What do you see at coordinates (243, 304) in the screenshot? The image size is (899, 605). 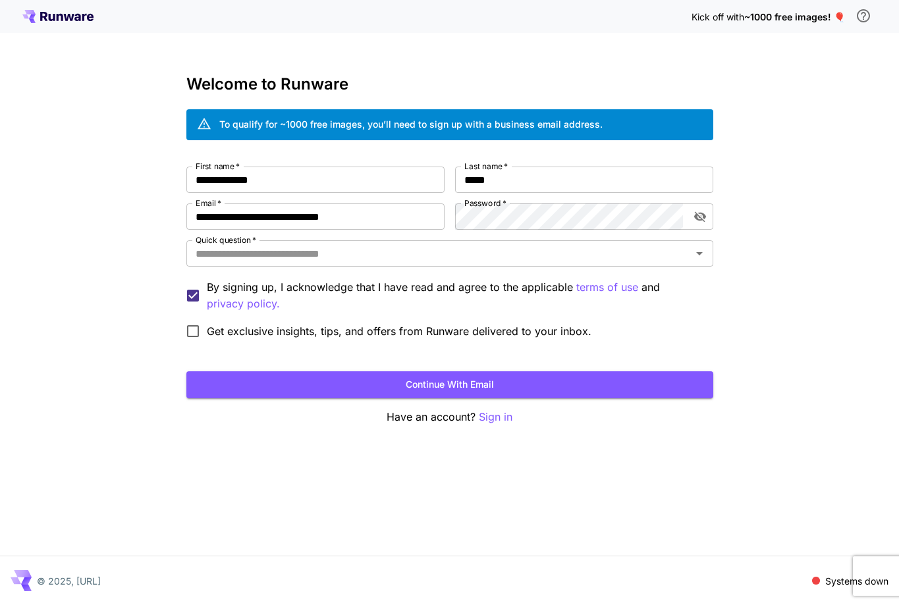 I see `button: By signing up, I acknowledge that I have read and agree to the applicable terms of use and` at bounding box center [243, 304].